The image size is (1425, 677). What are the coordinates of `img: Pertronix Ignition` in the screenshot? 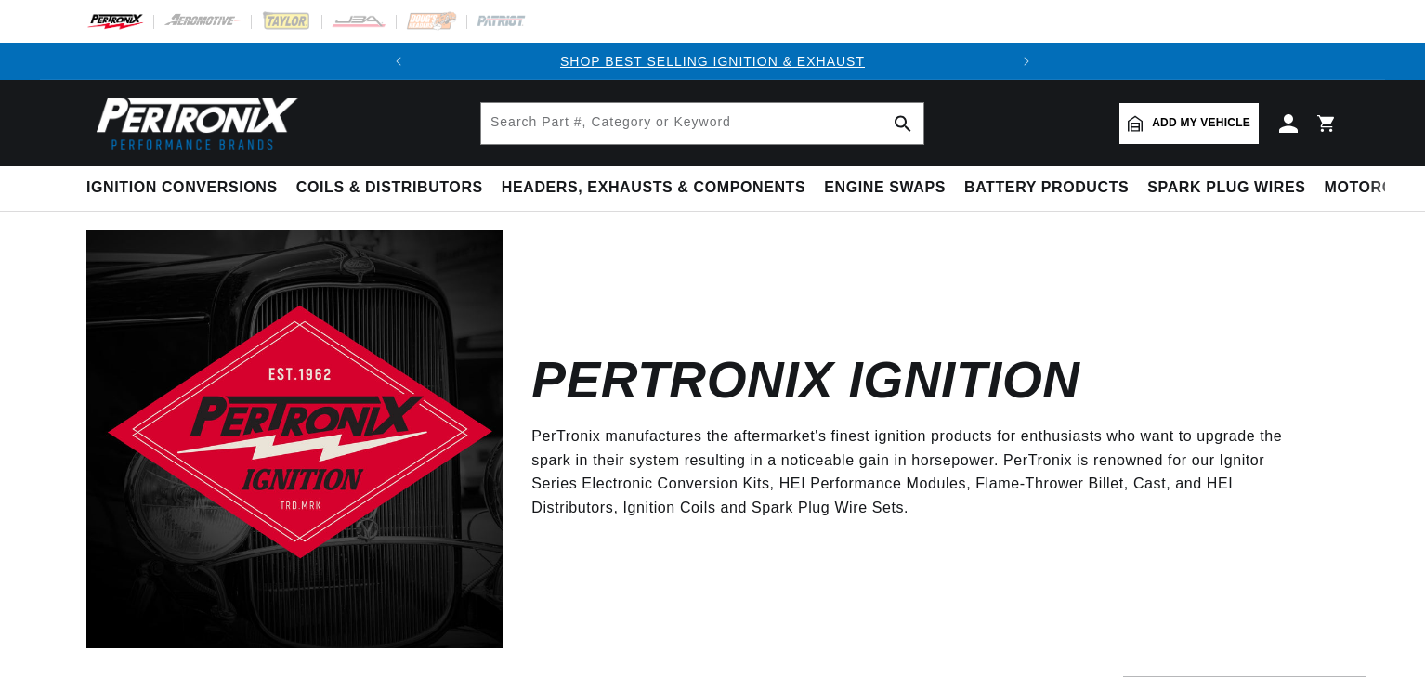 It's located at (294, 438).